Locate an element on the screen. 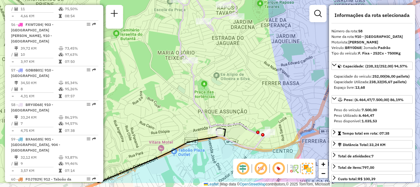  div: Tipo do veículo: is located at coordinates (372, 53).